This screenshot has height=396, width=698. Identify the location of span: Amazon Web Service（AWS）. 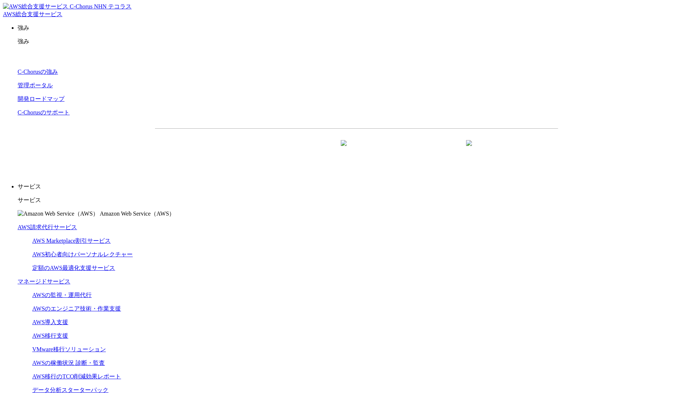
(137, 213).